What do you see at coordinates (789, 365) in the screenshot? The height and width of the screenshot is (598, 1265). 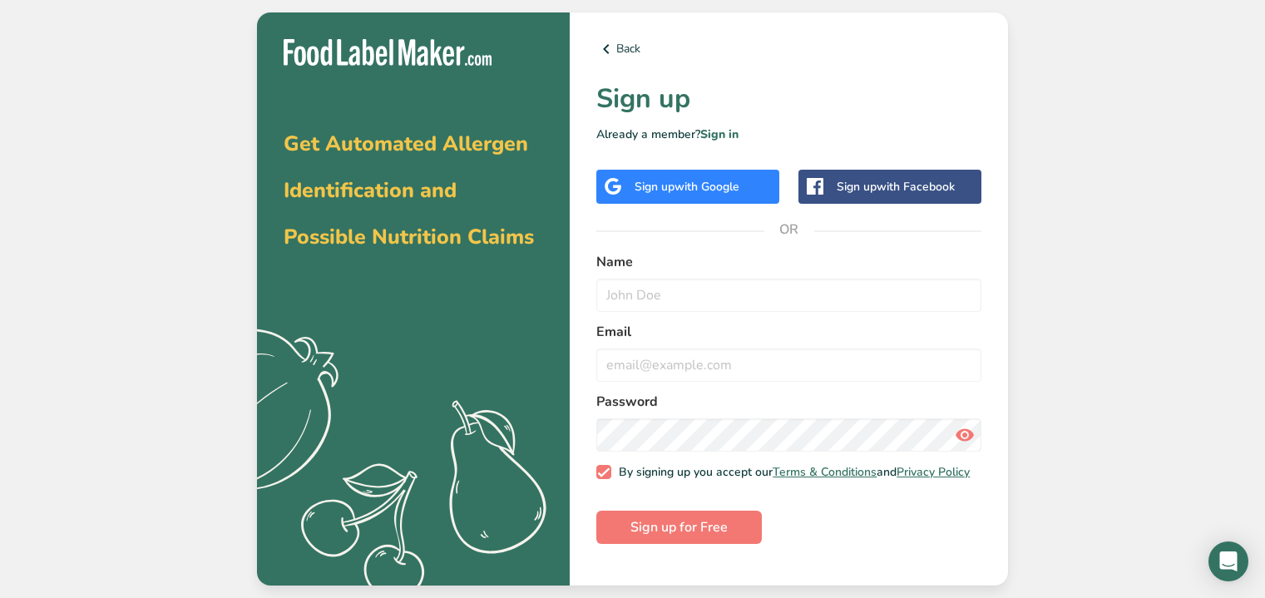 I see `input: email@example.com` at bounding box center [789, 365].